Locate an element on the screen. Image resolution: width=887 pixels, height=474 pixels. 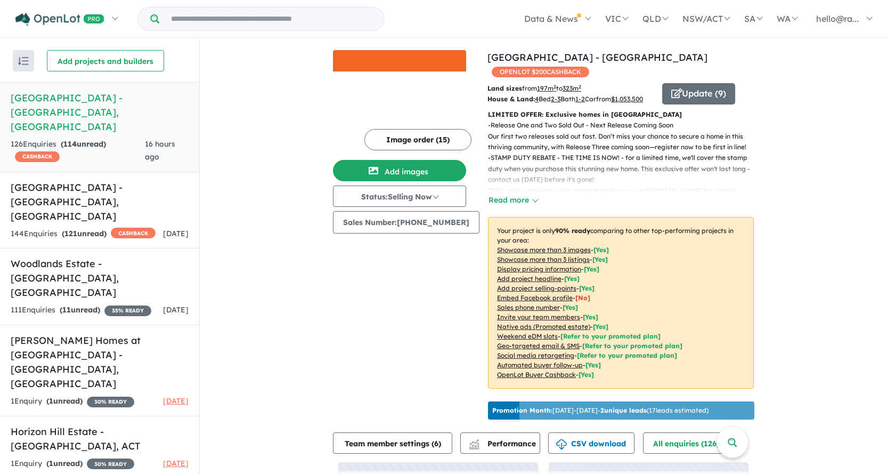
button: Image order (15) is located at coordinates (418, 140).